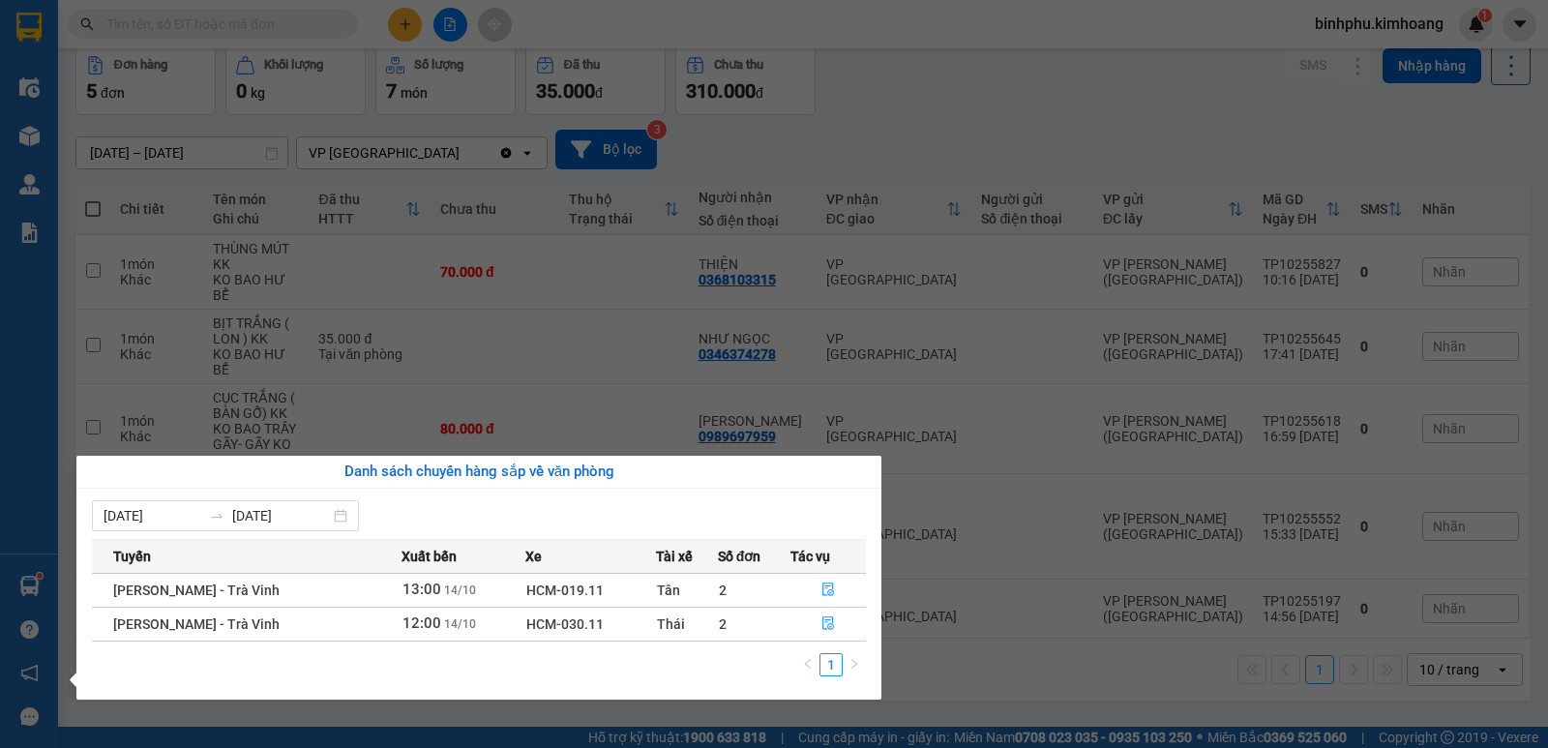 This screenshot has height=748, width=1548. What do you see at coordinates (831, 665) in the screenshot?
I see `a: 1` at bounding box center [831, 665].